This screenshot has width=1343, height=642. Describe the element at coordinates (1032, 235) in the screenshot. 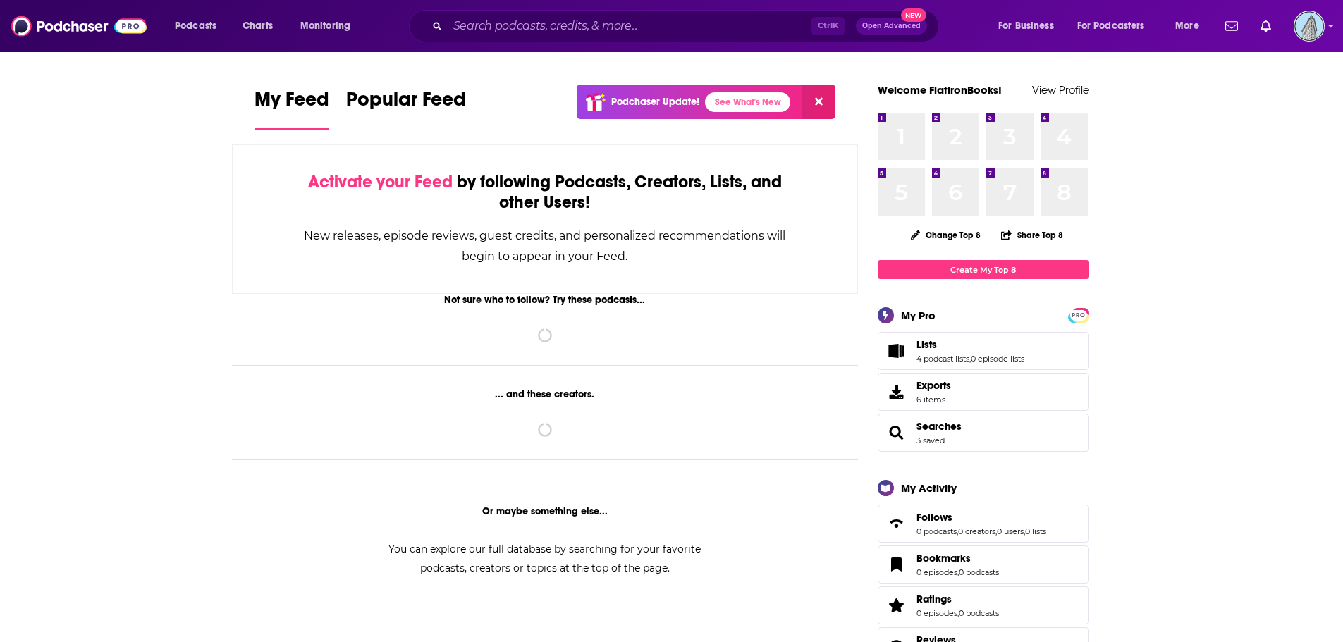

I see `button: Share Top 8` at that location.